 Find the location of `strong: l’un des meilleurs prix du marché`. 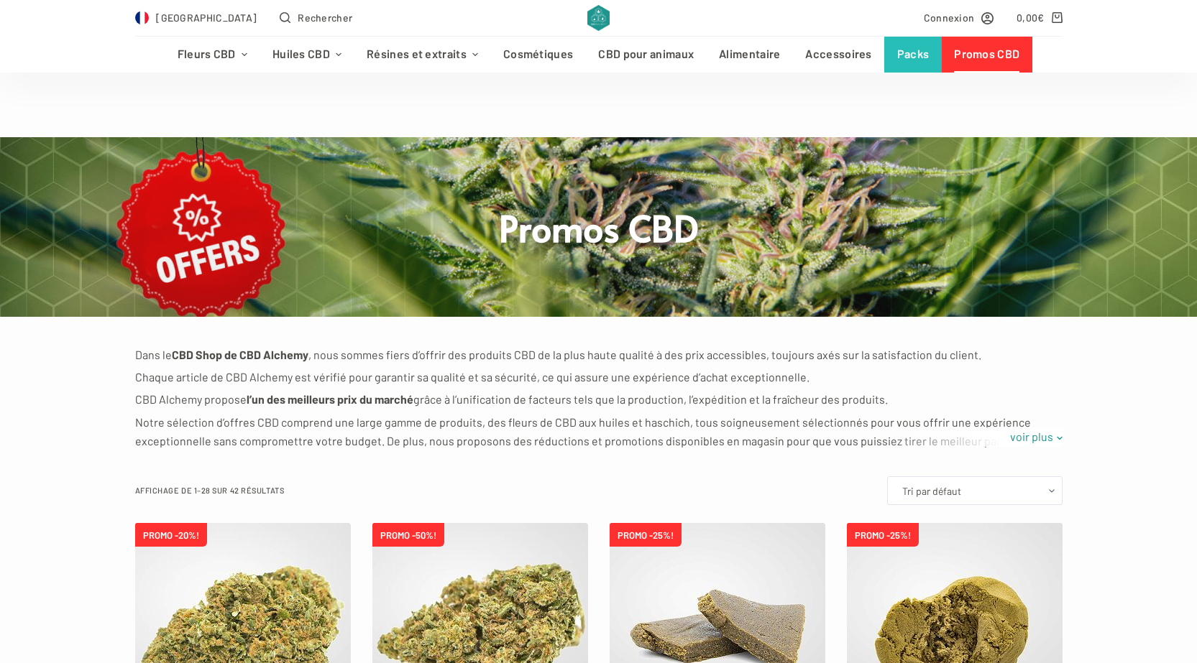

strong: l’un des meilleurs prix du marché is located at coordinates (330, 399).